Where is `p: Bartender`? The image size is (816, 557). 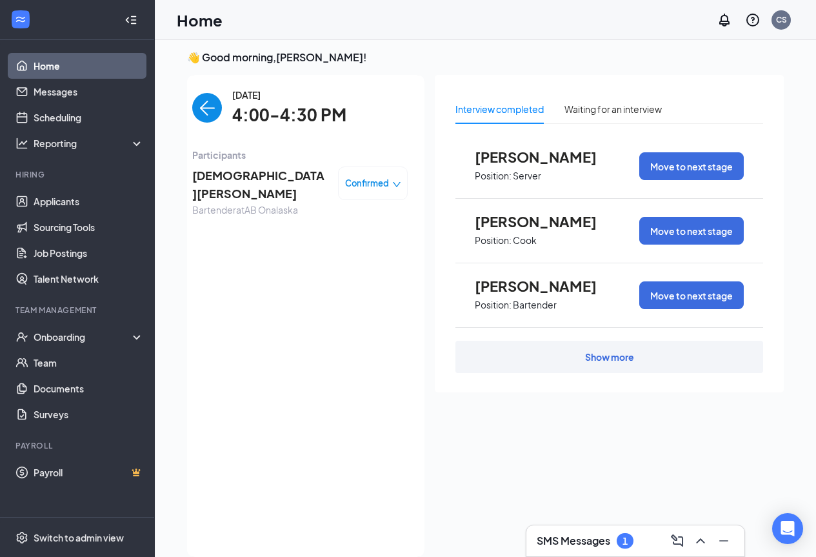
p: Bartender is located at coordinates (535, 304).